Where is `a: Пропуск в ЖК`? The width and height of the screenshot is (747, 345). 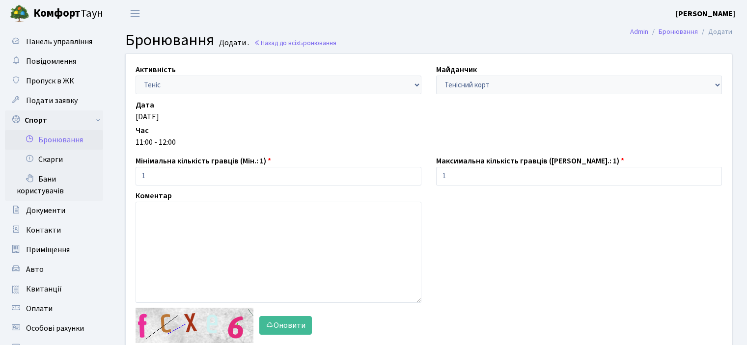 a: Пропуск в ЖК is located at coordinates (54, 81).